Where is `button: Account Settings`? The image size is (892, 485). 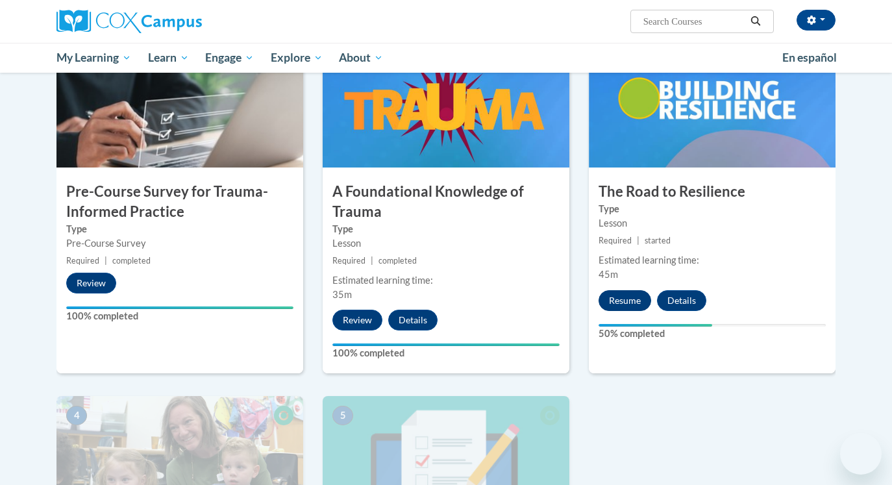
button: Account Settings is located at coordinates (816, 20).